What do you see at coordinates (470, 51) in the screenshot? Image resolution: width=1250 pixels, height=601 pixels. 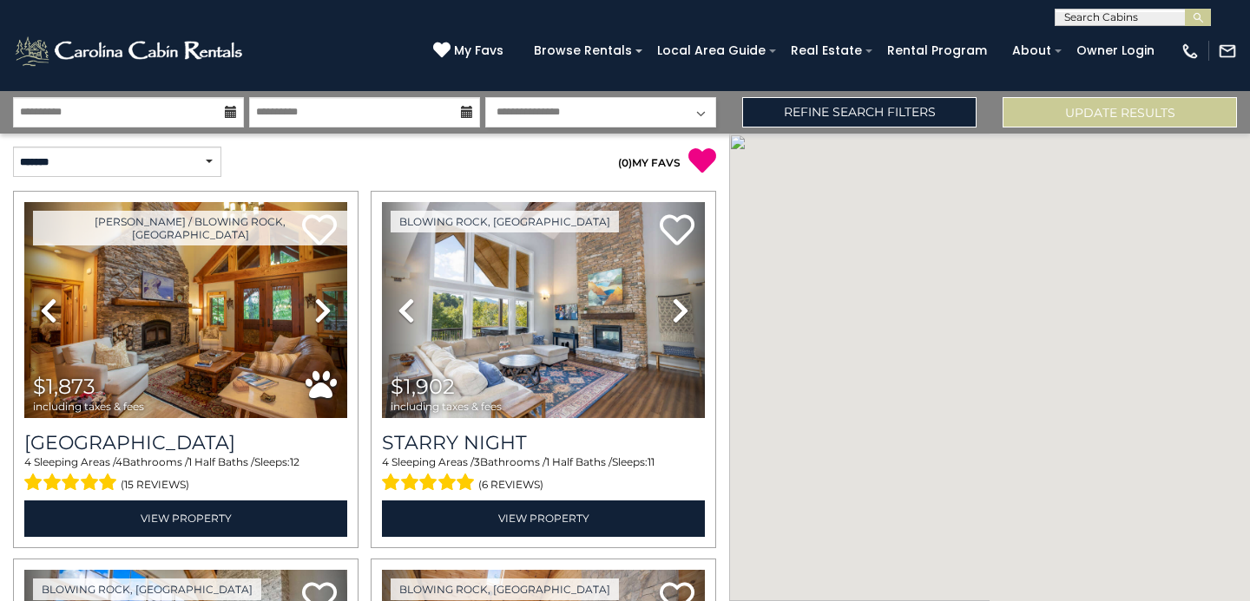 I see `a: My Favs` at bounding box center [470, 51].